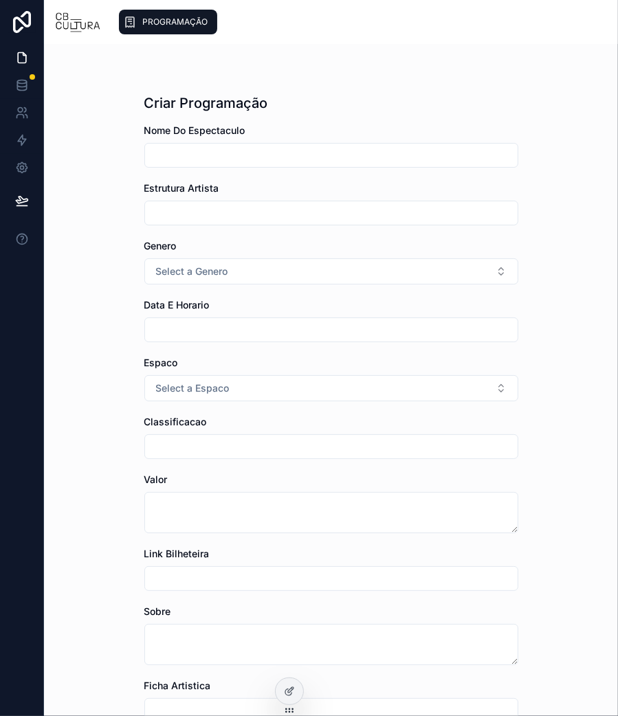 This screenshot has height=716, width=618. I want to click on span: Data E Horario, so click(177, 304).